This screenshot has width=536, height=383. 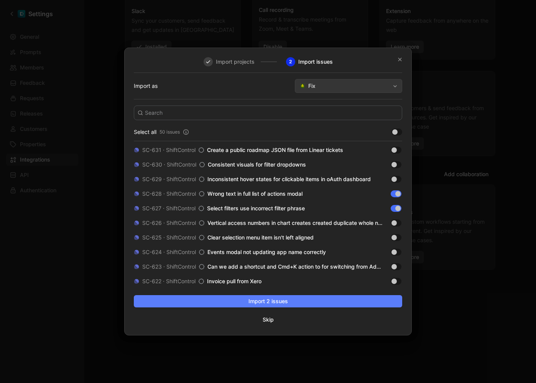 I want to click on div: SC-624 · ShiftControl, so click(x=169, y=252).